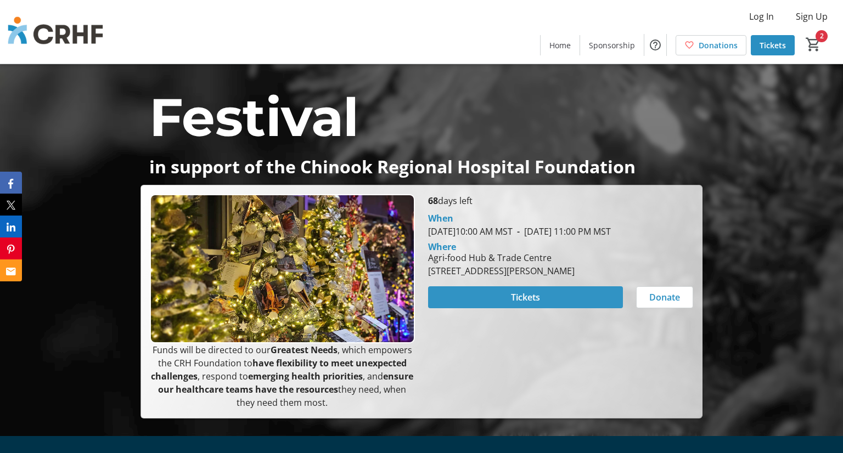  What do you see at coordinates (525, 297) in the screenshot?
I see `button: Tickets` at bounding box center [525, 297].